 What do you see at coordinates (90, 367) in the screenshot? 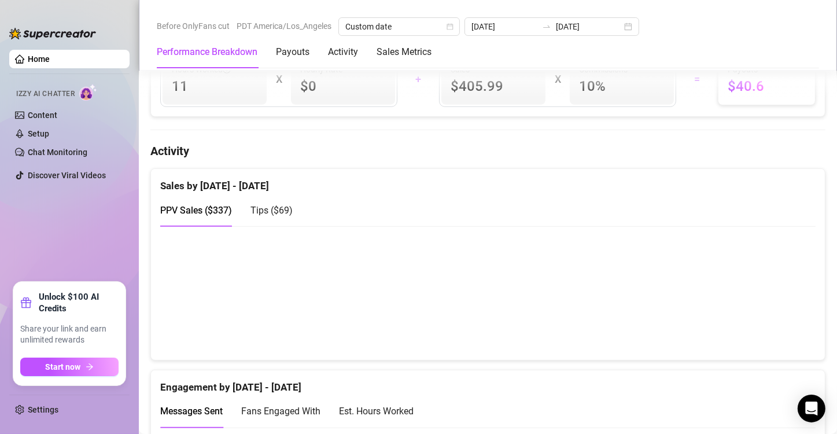
I see `span: arrow-right` at bounding box center [90, 367].